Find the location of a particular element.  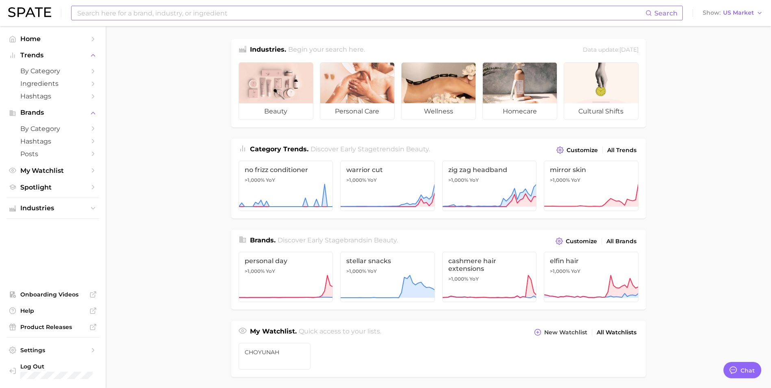

span: Spotlight is located at coordinates (53, 187).